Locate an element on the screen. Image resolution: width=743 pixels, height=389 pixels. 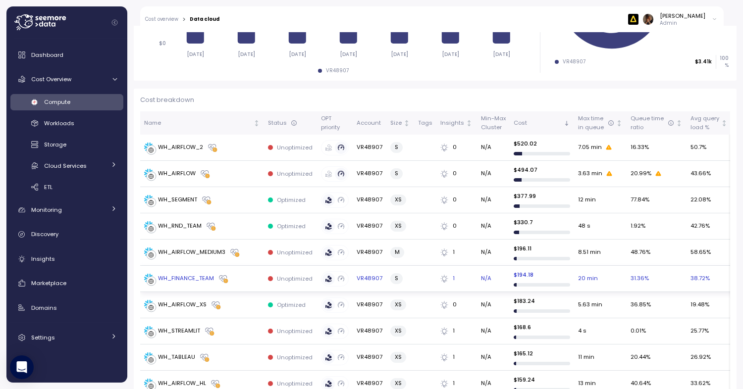
p: 100 % is located at coordinates (722, 61).